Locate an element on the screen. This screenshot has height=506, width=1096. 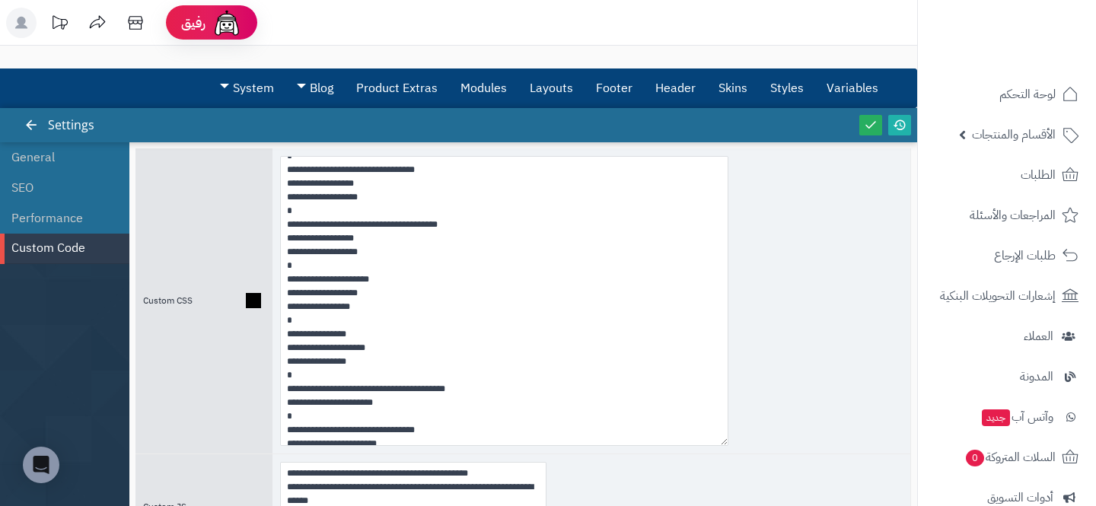
span: رفيق is located at coordinates (193, 23).